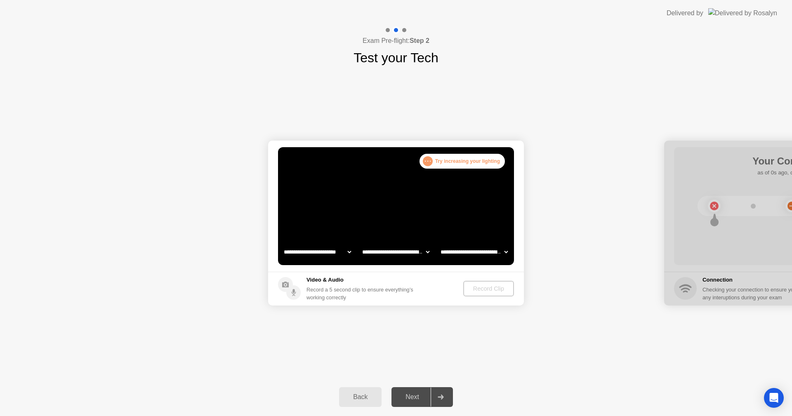  I want to click on div: Next, so click(412, 397).